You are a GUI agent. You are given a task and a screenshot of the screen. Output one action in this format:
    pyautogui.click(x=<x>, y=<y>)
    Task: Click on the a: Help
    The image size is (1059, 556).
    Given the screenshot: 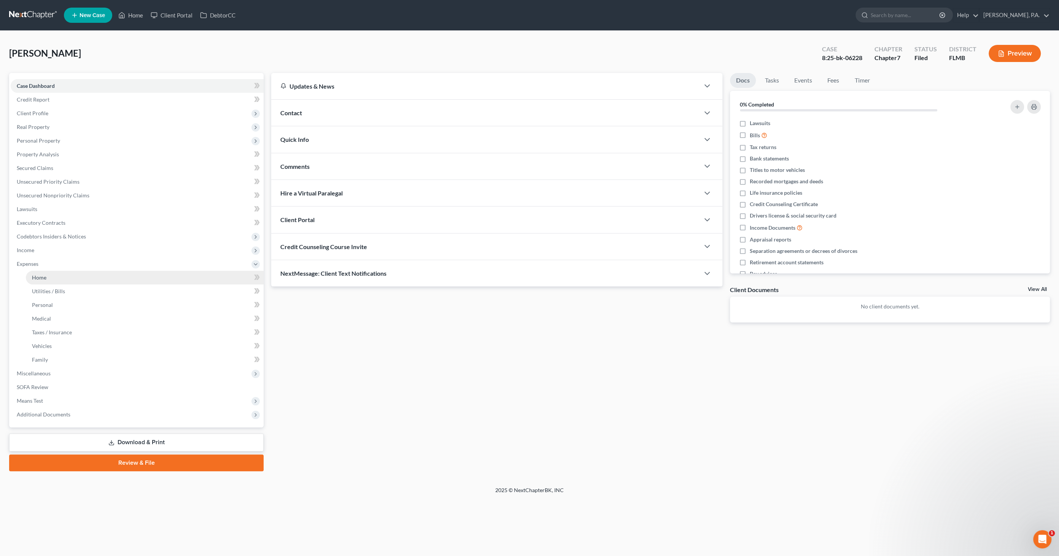 What is the action you would take?
    pyautogui.click(x=966, y=15)
    